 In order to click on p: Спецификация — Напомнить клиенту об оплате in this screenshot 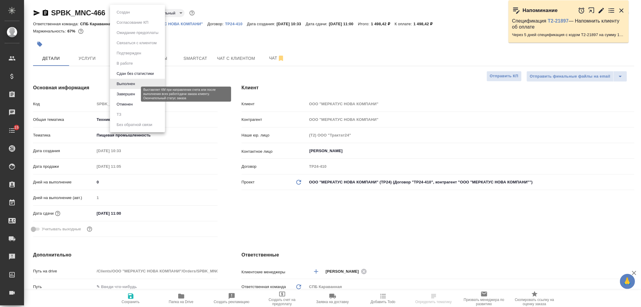, I will do `click(569, 24)`.